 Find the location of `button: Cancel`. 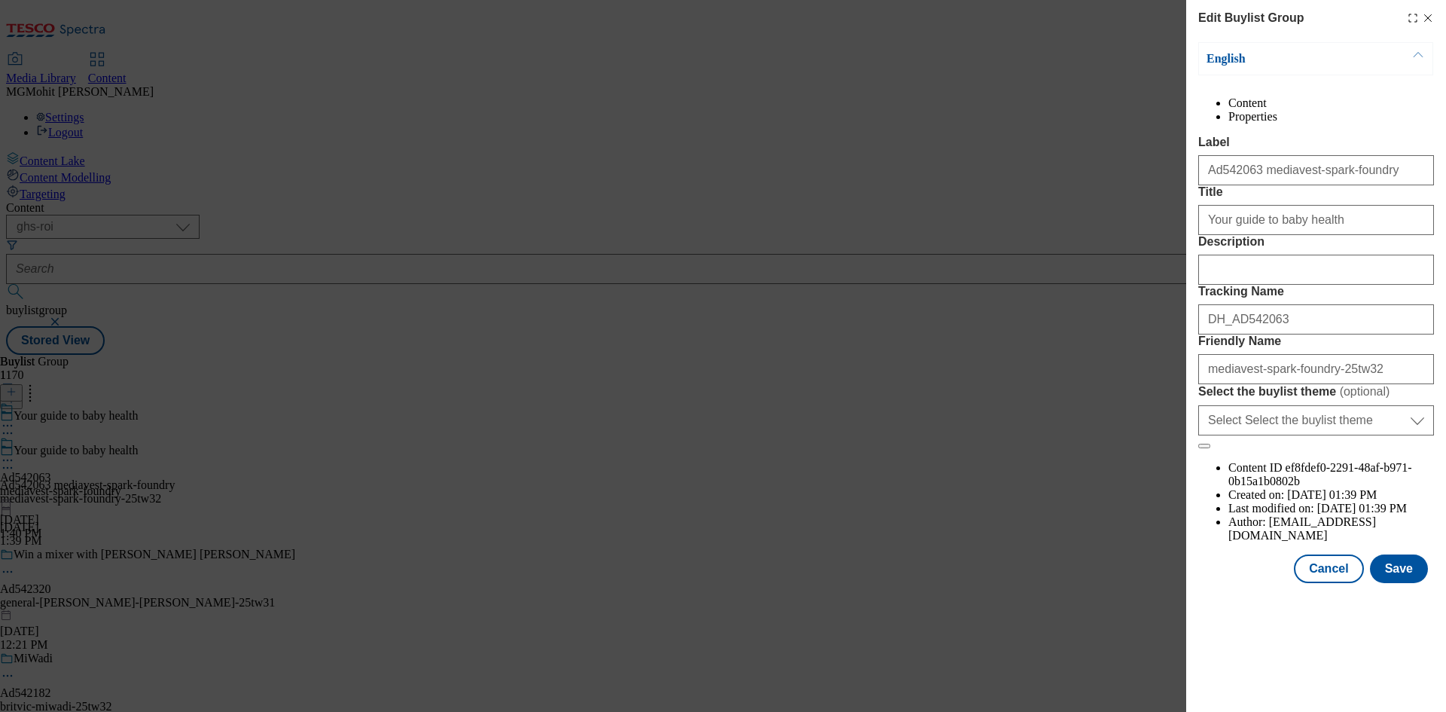

button: Cancel is located at coordinates (1329, 569).